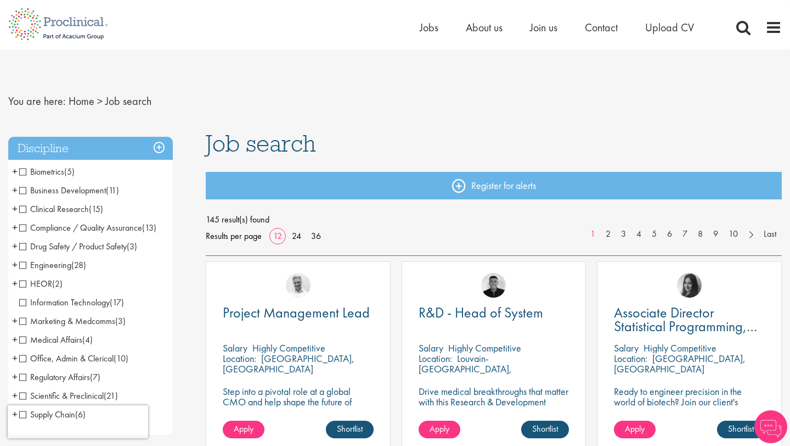 Image resolution: width=790 pixels, height=446 pixels. What do you see at coordinates (716, 234) in the screenshot?
I see `a: 9` at bounding box center [716, 234].